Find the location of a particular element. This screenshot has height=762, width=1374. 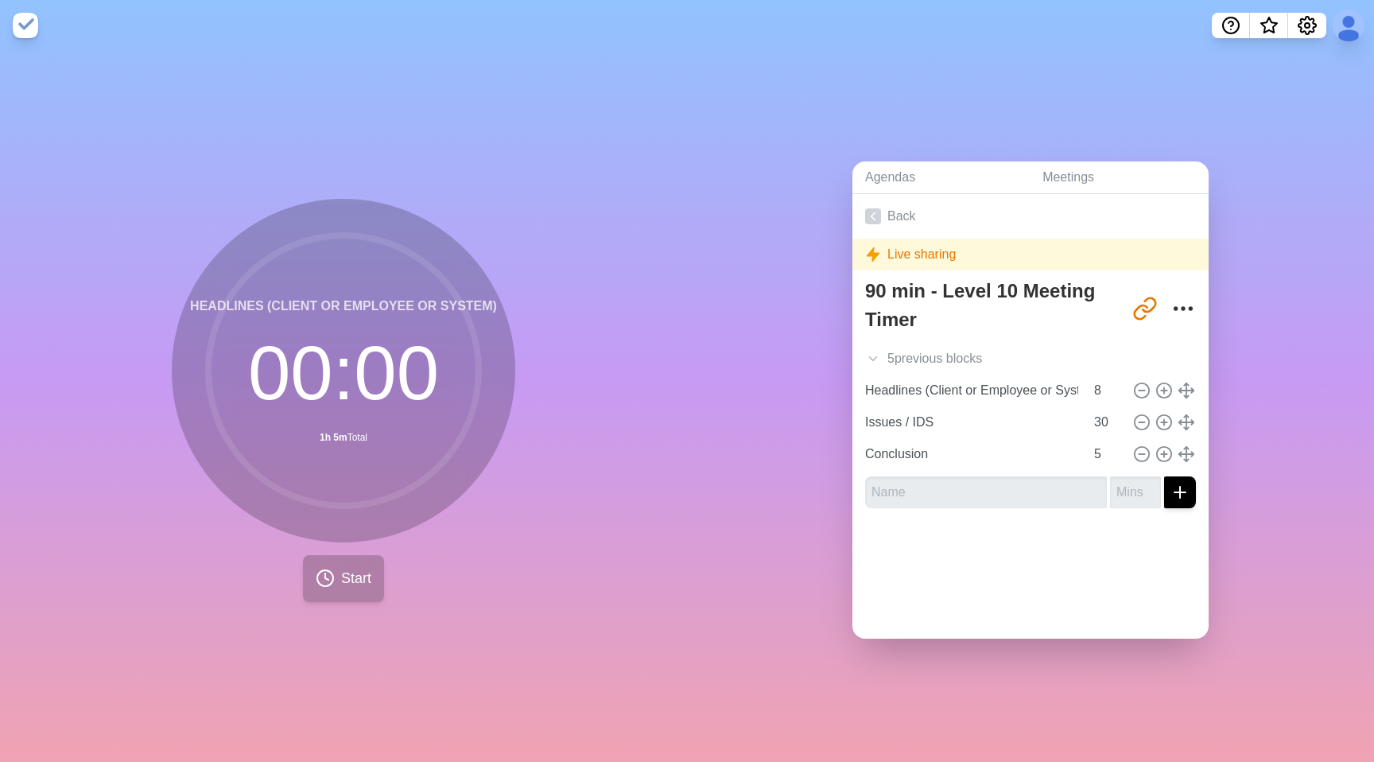

a: Back is located at coordinates (1031, 216).